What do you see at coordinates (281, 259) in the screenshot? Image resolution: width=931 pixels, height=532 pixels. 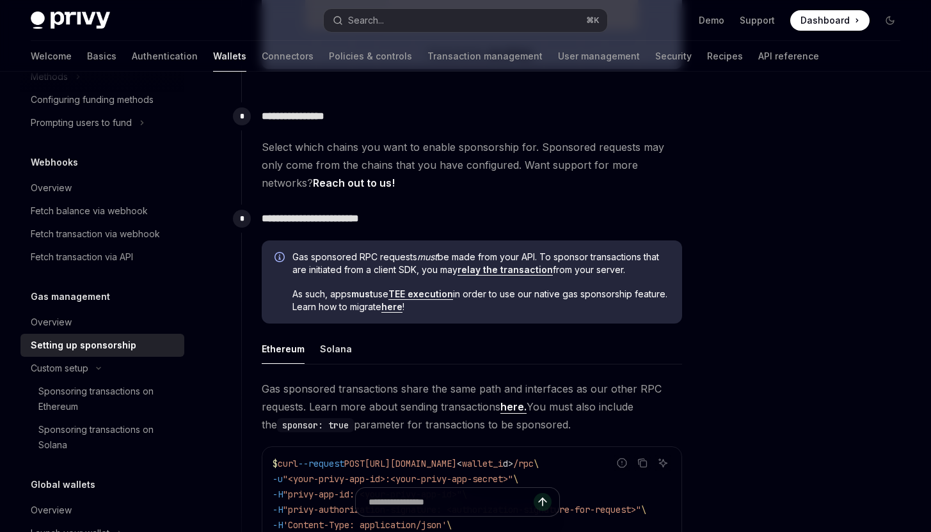 I see `svg: Info` at bounding box center [281, 259].